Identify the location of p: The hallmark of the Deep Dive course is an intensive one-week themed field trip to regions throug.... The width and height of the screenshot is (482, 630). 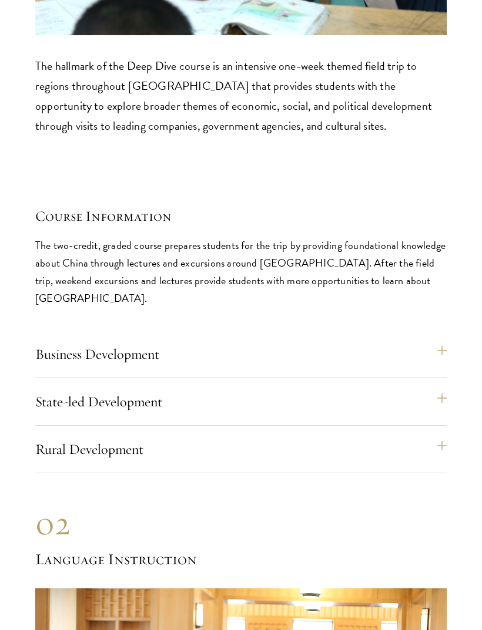
(241, 96).